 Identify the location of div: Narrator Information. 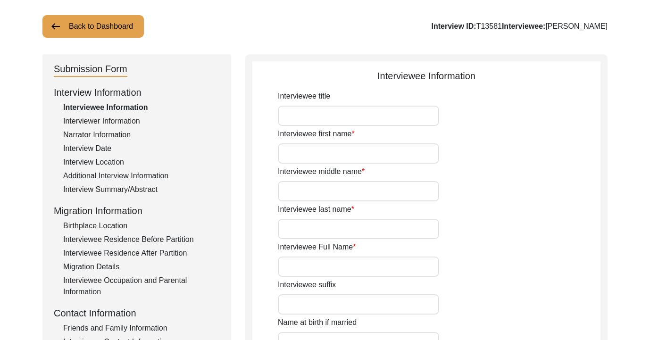
(142, 135).